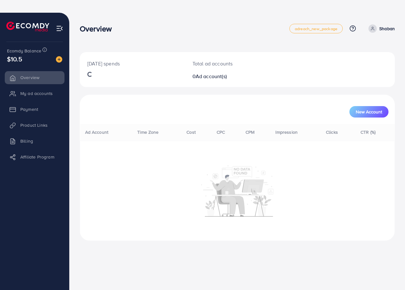 This screenshot has height=290, width=405. I want to click on a: logo, so click(28, 26).